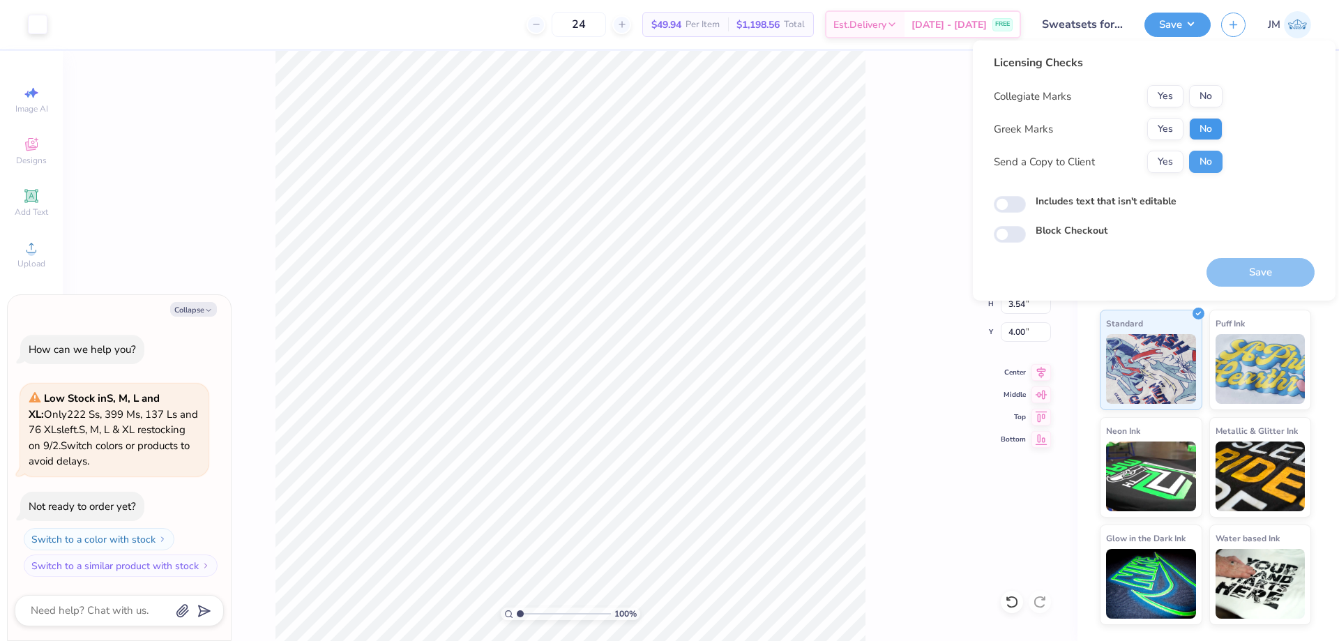 This screenshot has width=1339, height=641. Describe the element at coordinates (1123, 430) in the screenshot. I see `span: Neon Ink` at that location.